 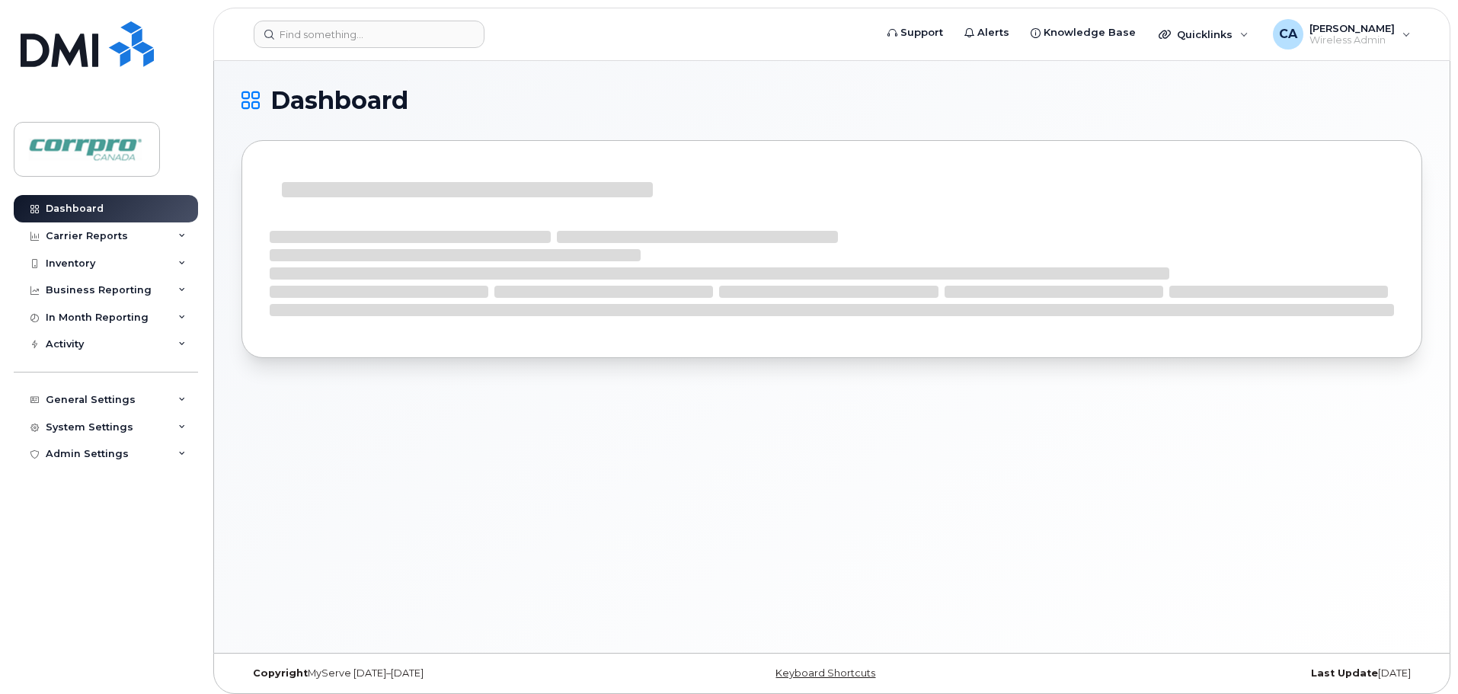 What do you see at coordinates (280, 673) in the screenshot?
I see `strong: Copyright` at bounding box center [280, 673].